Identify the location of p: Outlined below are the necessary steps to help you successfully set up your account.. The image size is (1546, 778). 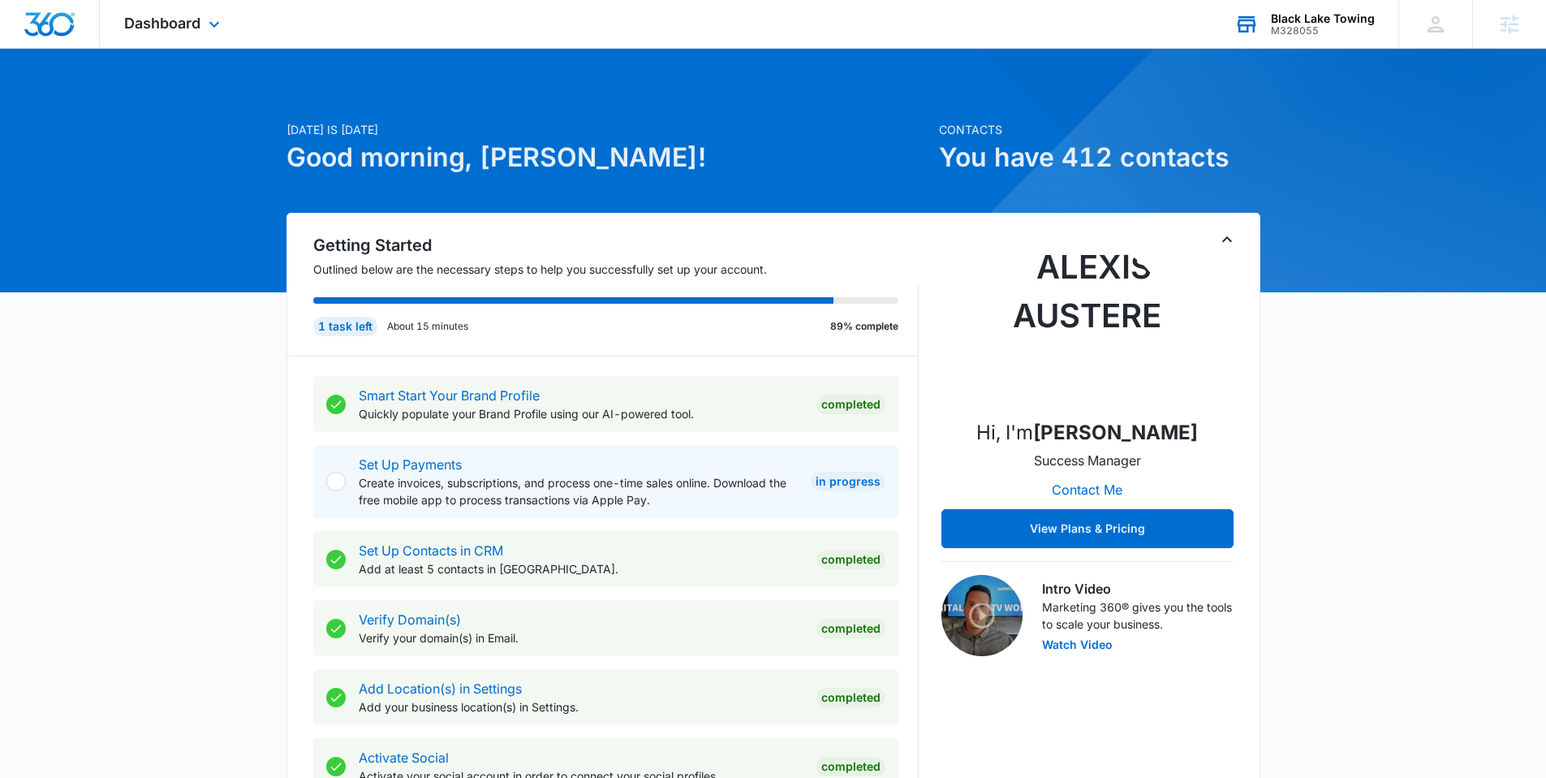
(616, 269).